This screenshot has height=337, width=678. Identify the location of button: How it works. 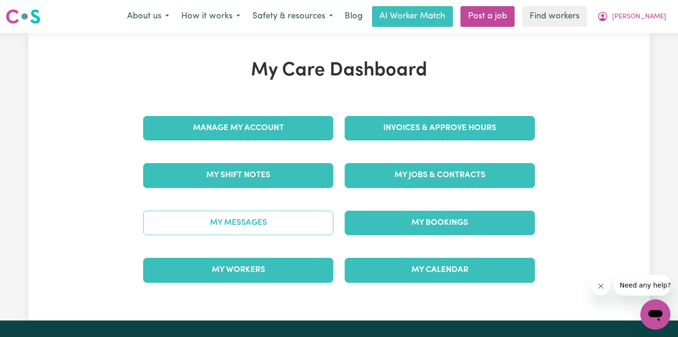
(210, 16).